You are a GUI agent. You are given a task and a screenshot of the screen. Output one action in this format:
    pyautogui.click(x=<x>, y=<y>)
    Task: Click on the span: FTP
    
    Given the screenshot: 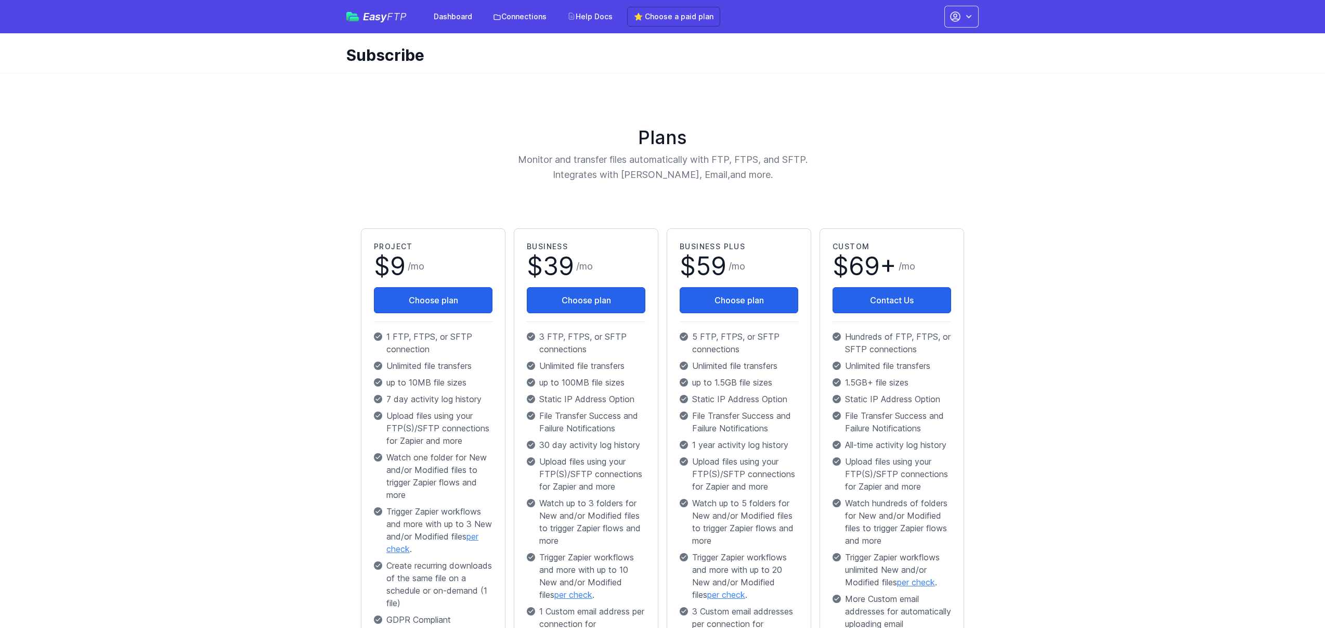 What is the action you would take?
    pyautogui.click(x=397, y=17)
    